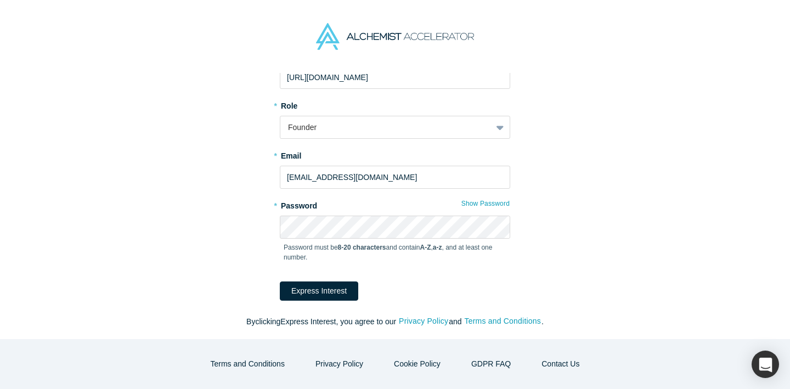  What do you see at coordinates (395, 154) in the screenshot?
I see `label: Email` at bounding box center [395, 154].